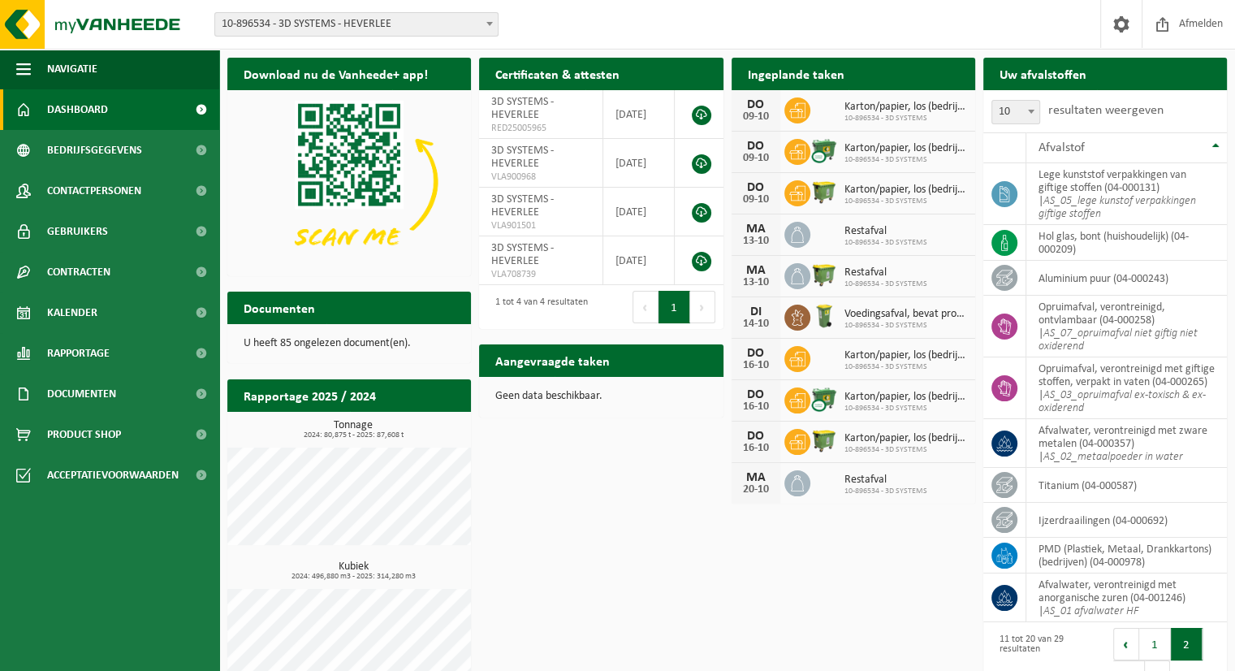  What do you see at coordinates (1126, 598) in the screenshot?
I see `td: Afvalwater, verontreinigd met anorganische zuren (04-001246) |` at bounding box center [1126, 598].